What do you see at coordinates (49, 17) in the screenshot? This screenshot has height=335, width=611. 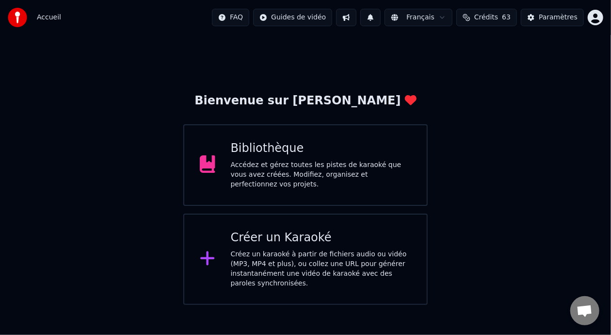 I see `span: Accueil` at bounding box center [49, 17].